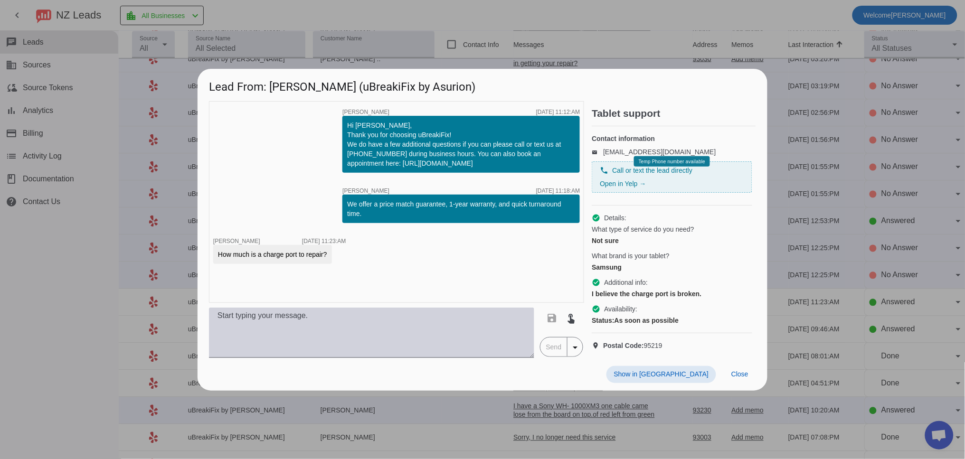 The image size is (965, 459). What do you see at coordinates (740, 374) in the screenshot?
I see `span: Close` at bounding box center [740, 374].